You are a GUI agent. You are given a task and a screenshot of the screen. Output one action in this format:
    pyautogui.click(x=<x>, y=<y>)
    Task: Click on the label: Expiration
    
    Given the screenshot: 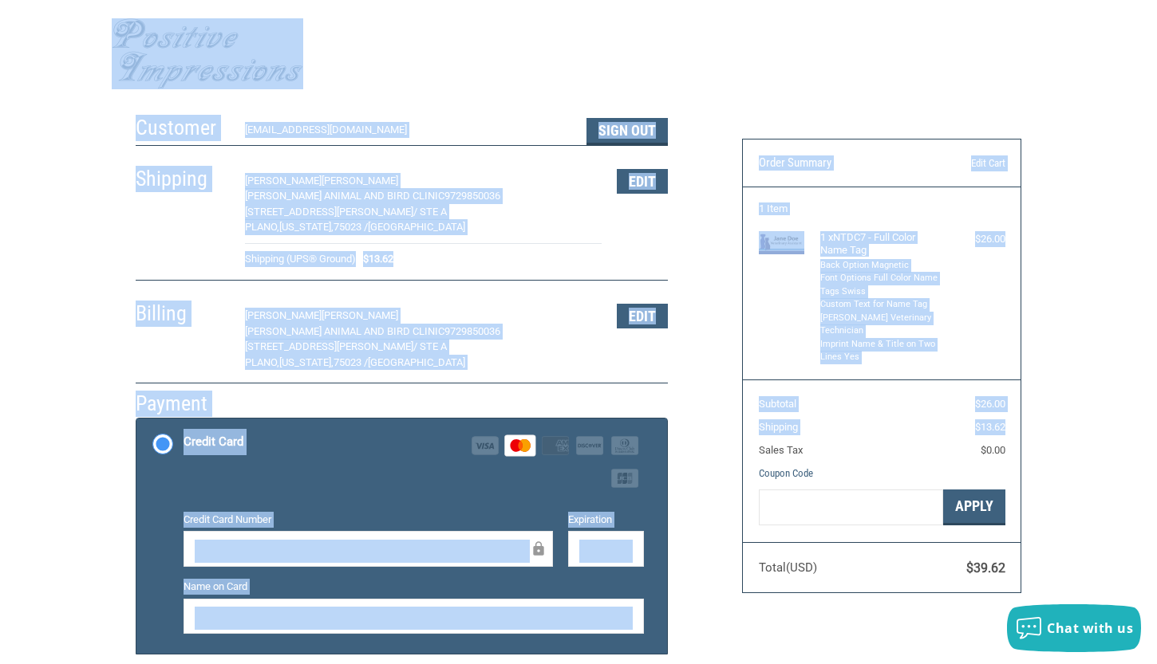 What is the action you would take?
    pyautogui.click(x=605, y=520)
    